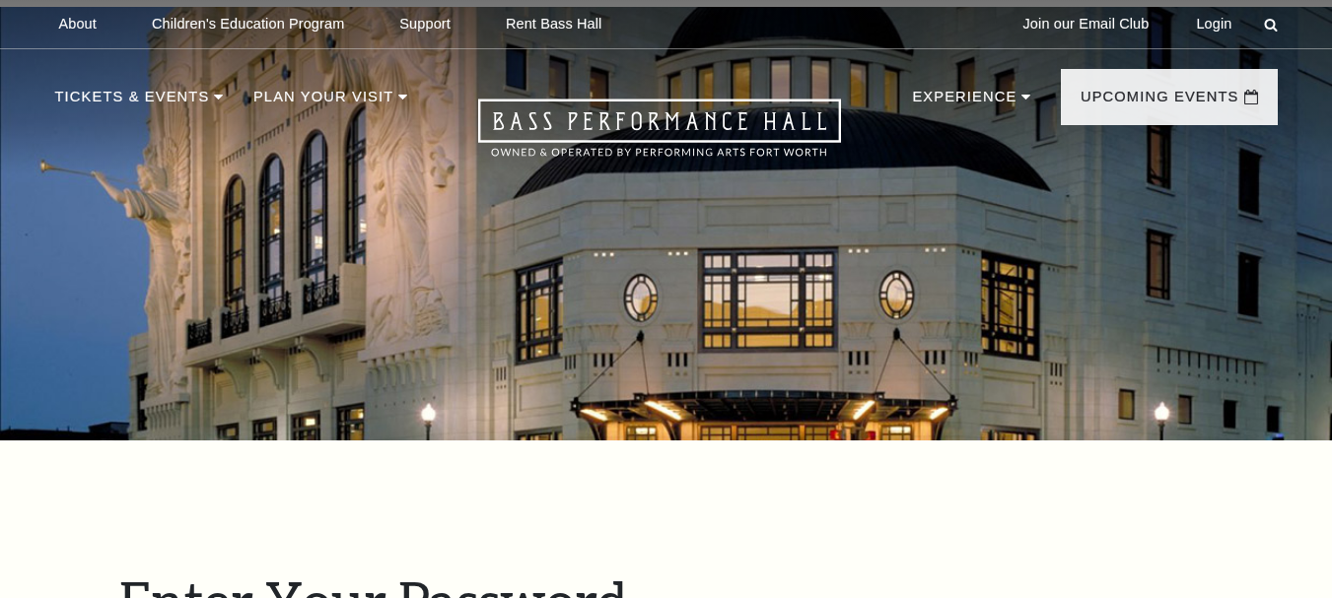 The height and width of the screenshot is (598, 1332). Describe the element at coordinates (247, 24) in the screenshot. I see `p: Children's Education Program` at that location.